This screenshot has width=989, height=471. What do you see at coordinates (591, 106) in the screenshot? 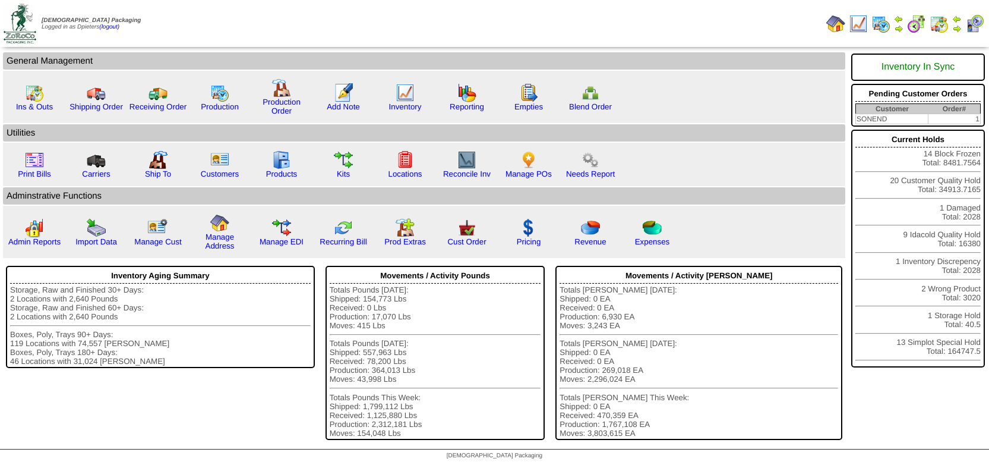
I see `a: Blend Order` at bounding box center [591, 106].